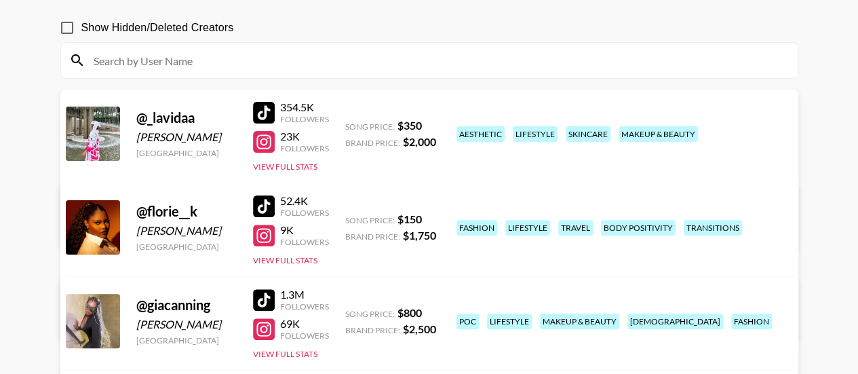 The image size is (858, 374). What do you see at coordinates (409, 312) in the screenshot?
I see `strong: $ 800` at bounding box center [409, 312].